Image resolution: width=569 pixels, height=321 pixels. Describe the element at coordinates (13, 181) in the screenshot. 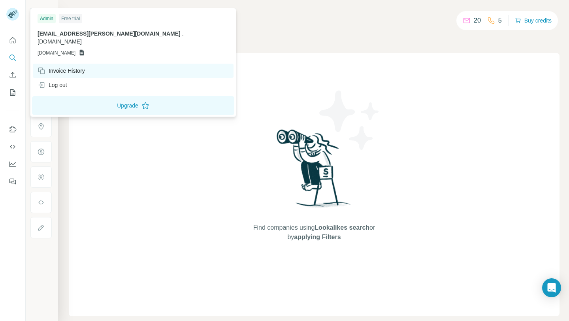

I see `button: Feedback` at that location.